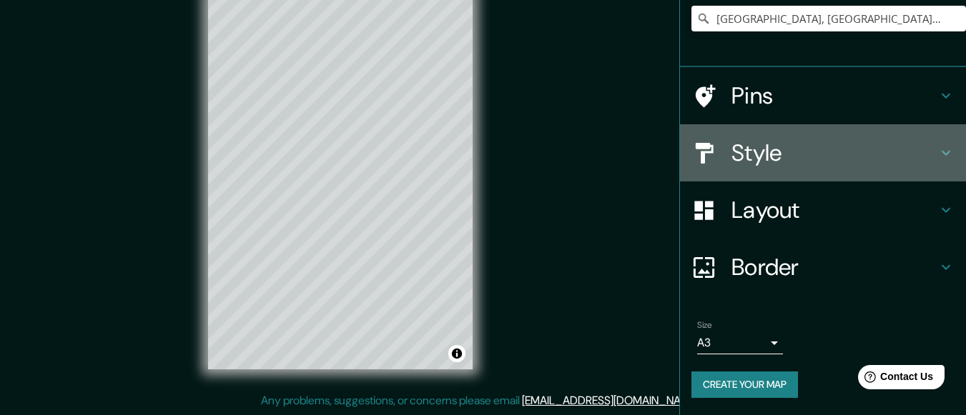 The height and width of the screenshot is (415, 966). What do you see at coordinates (68, 17) in the screenshot?
I see `span: Contact Us` at bounding box center [68, 17].